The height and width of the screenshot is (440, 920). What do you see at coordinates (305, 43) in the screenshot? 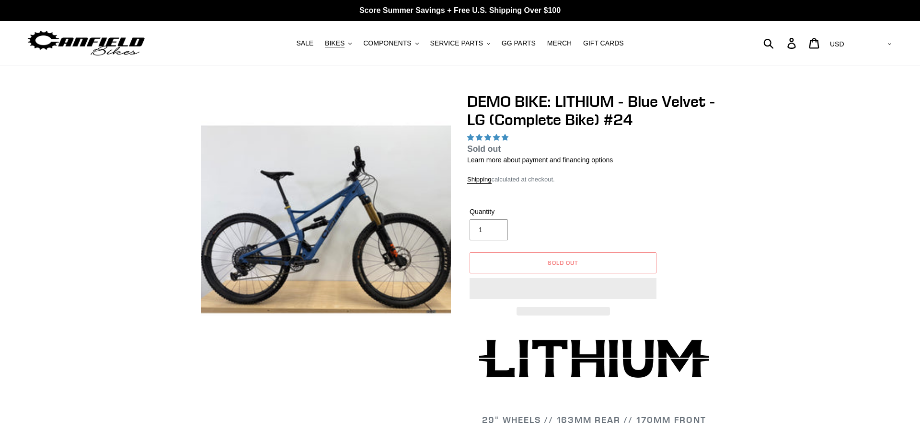
I see `span: SALE` at bounding box center [305, 43].